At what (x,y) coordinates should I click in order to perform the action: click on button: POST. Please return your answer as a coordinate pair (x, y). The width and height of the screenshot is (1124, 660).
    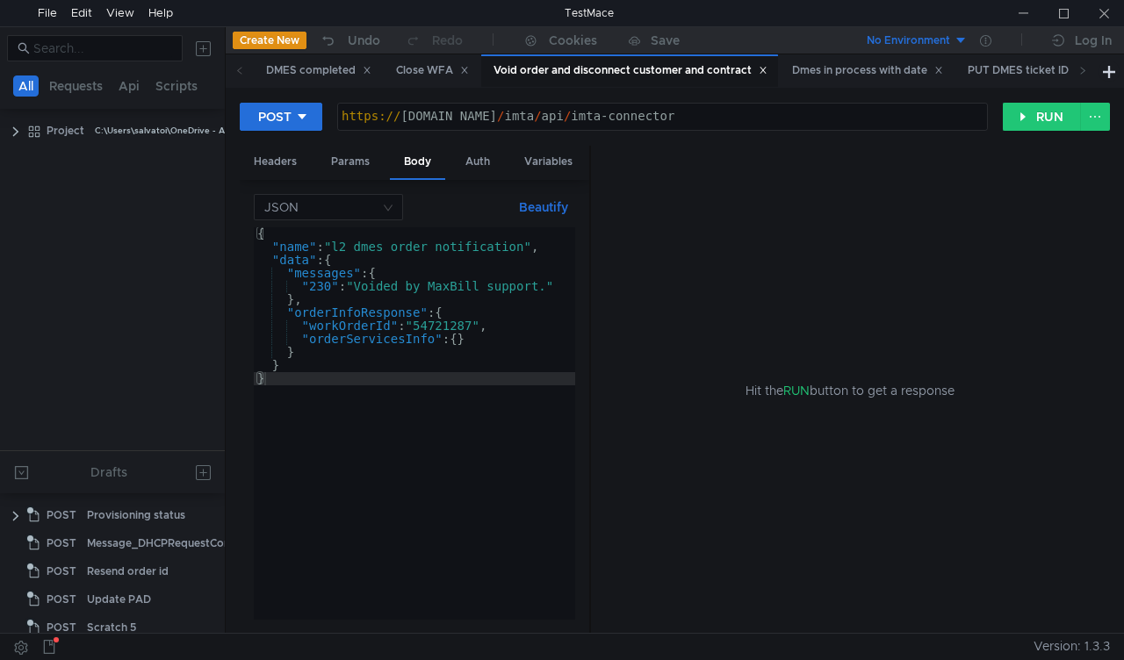
    Looking at the image, I should click on (281, 117).